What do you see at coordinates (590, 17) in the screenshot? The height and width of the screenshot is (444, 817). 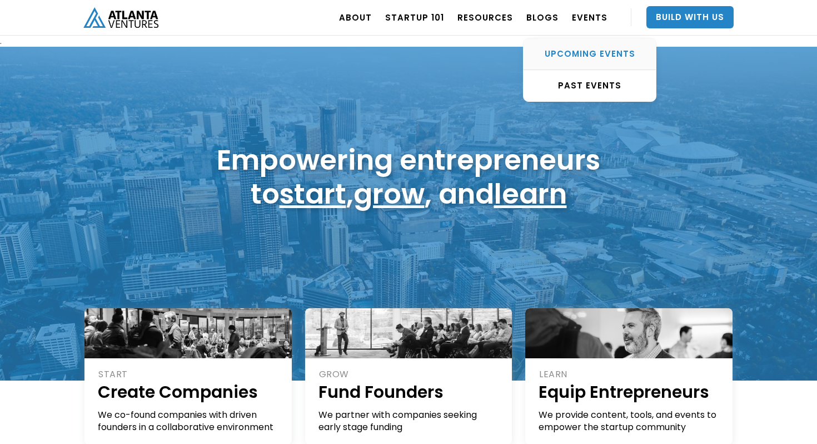 I see `a: EVENTS` at bounding box center [590, 17].